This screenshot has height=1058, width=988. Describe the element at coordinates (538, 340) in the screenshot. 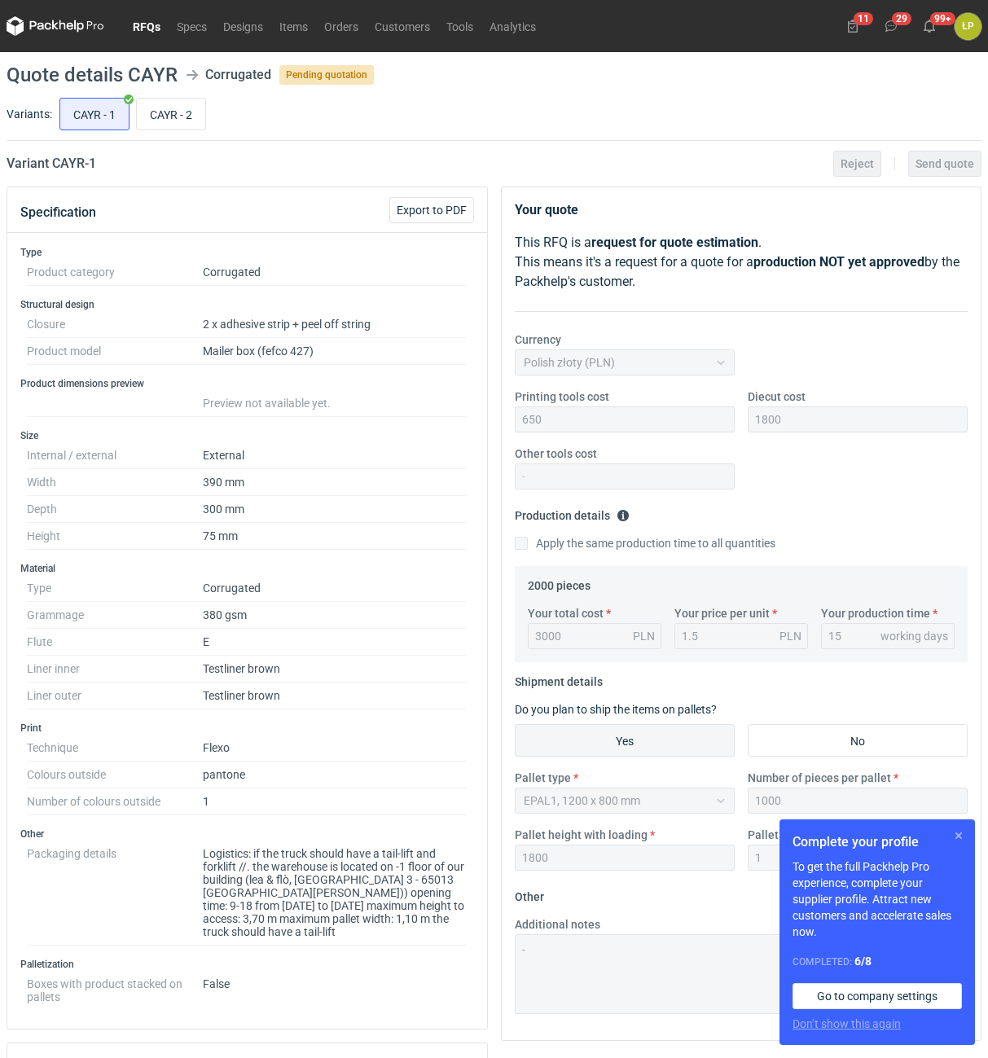

I see `label: Currency` at that location.